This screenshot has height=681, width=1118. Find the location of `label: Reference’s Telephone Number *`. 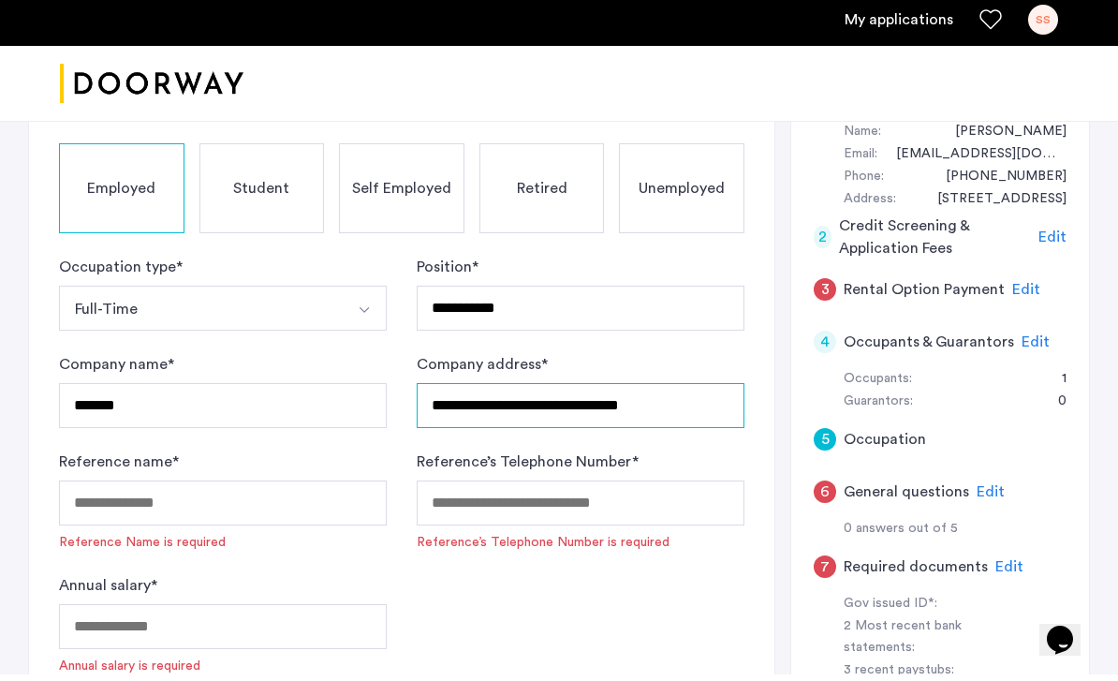

label: Reference’s Telephone Number * is located at coordinates (527, 468).